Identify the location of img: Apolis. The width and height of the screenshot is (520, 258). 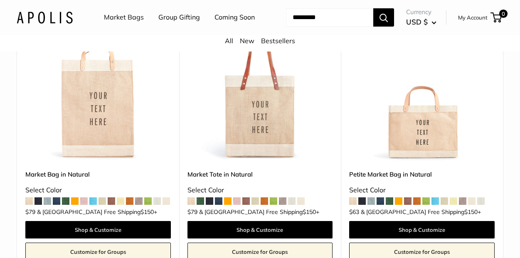
(44, 17).